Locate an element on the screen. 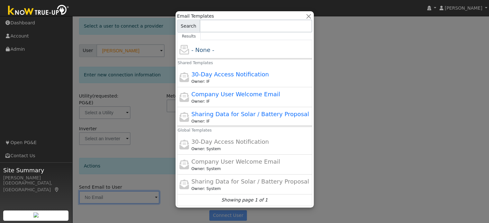  a: Results is located at coordinates (189, 36).